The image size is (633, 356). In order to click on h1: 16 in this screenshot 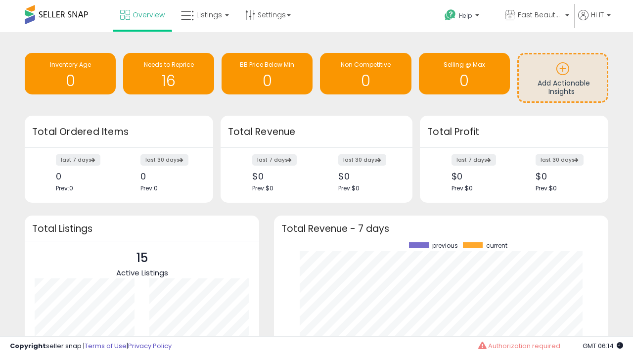, I will do `click(169, 81)`.